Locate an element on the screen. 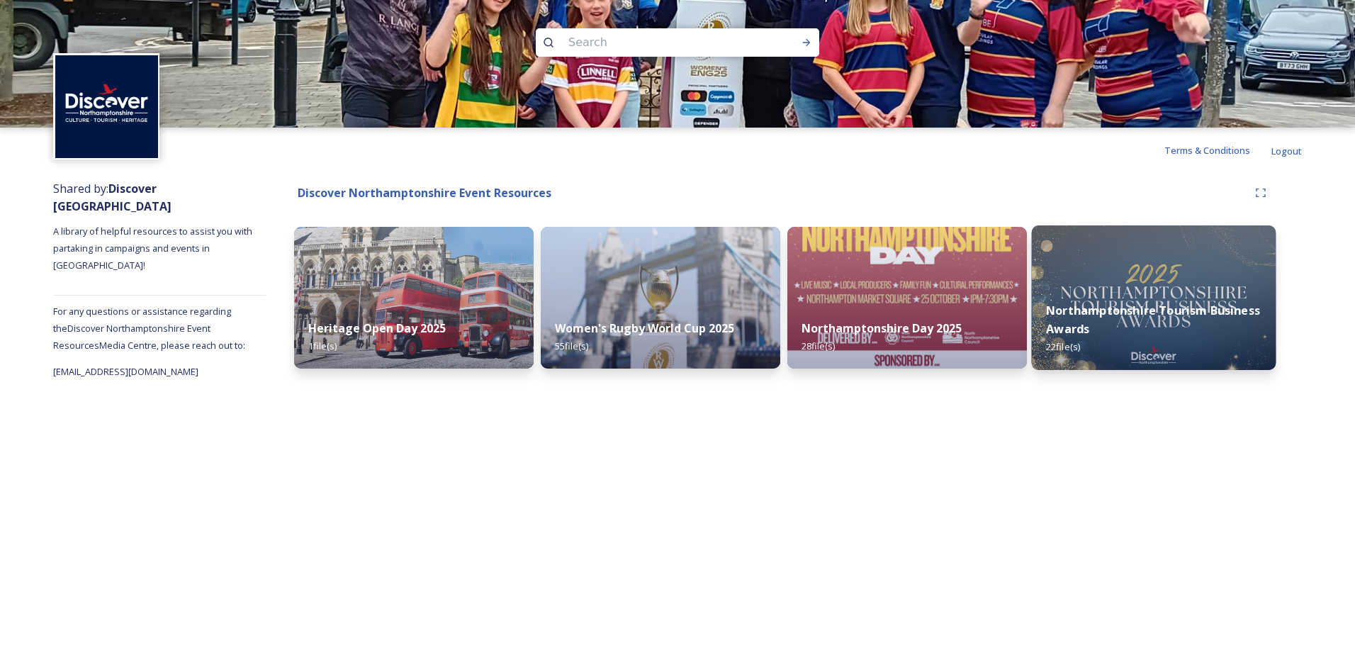 Image resolution: width=1355 pixels, height=655 pixels. span: 28 file(s) is located at coordinates (818, 346).